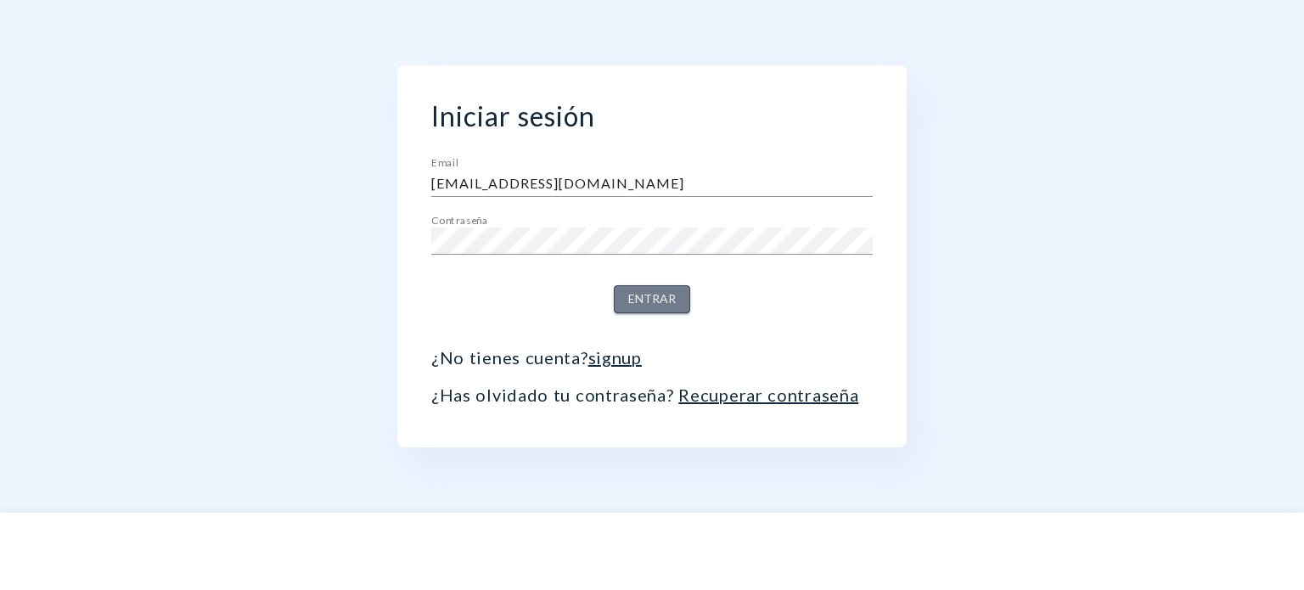 The height and width of the screenshot is (590, 1304). What do you see at coordinates (768, 395) in the screenshot?
I see `a: Recuperar contraseña` at bounding box center [768, 395].